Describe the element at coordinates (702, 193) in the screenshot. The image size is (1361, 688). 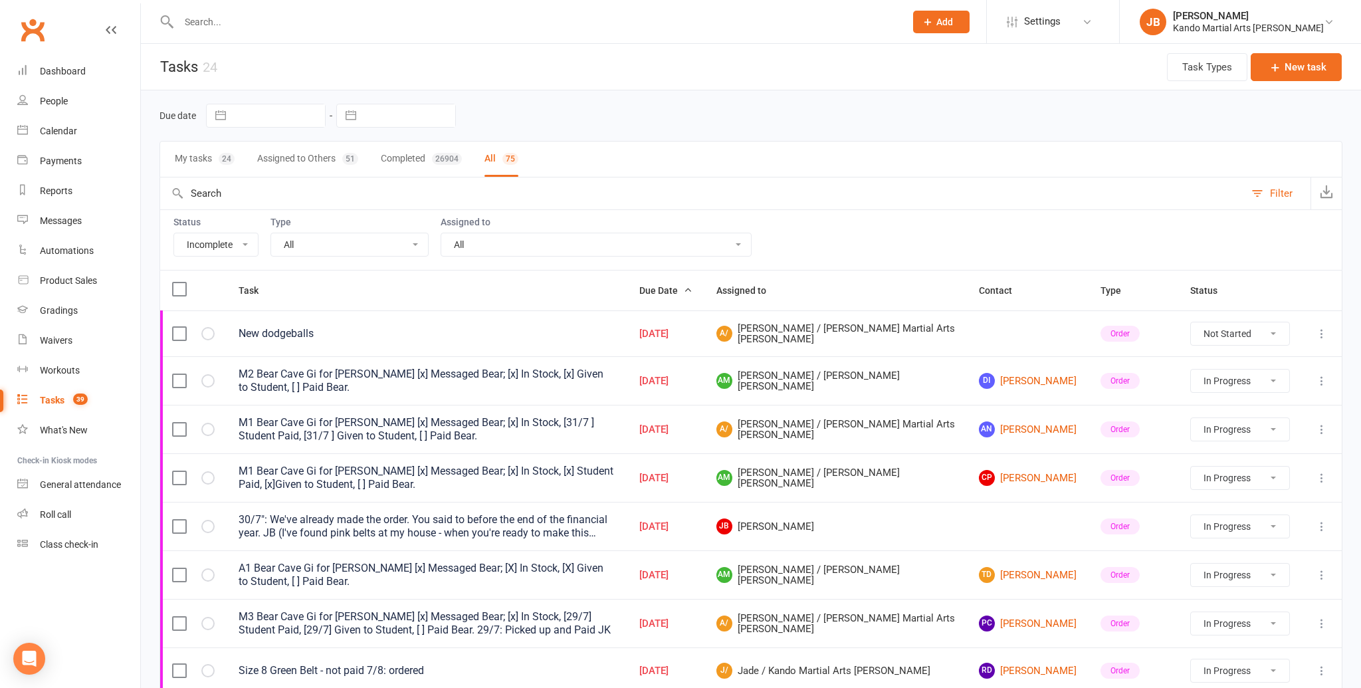
I see `input: Search` at that location.